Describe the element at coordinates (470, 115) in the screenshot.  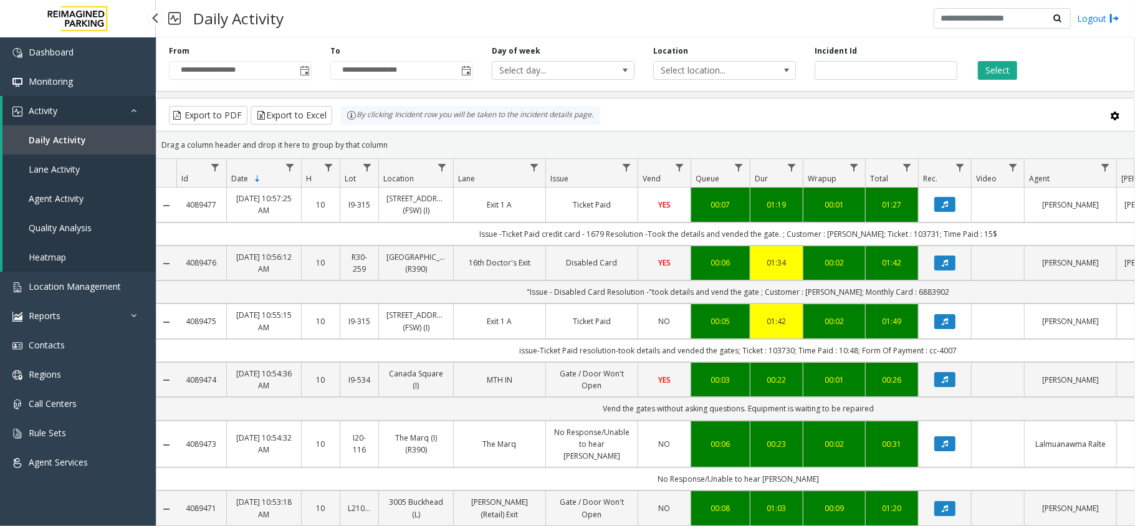
I see `div: By clicking Incident row you will be taken to the incident details page.` at that location.